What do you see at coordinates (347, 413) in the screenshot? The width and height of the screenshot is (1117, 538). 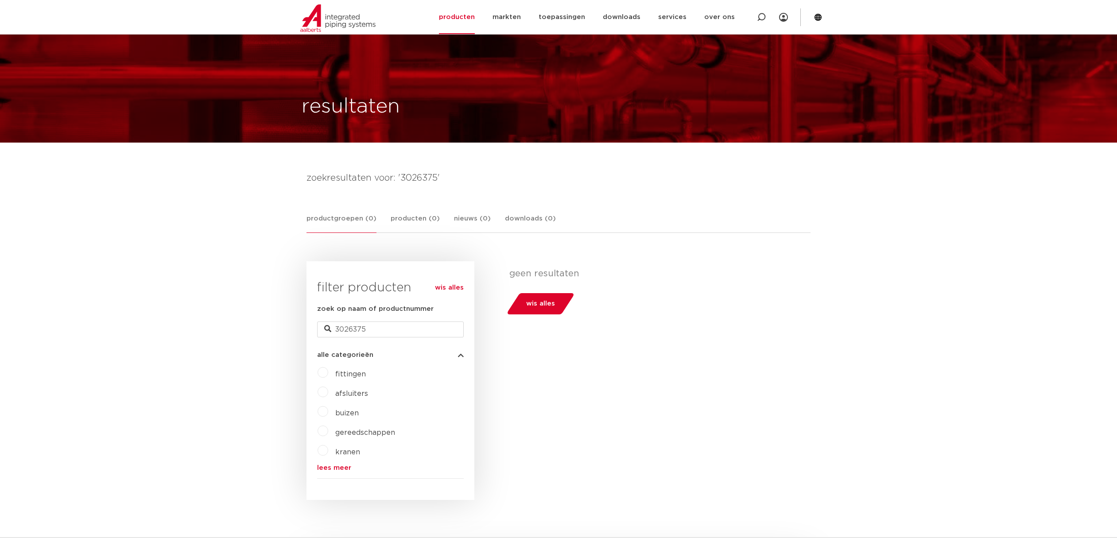 I see `a: buizen` at bounding box center [347, 413].